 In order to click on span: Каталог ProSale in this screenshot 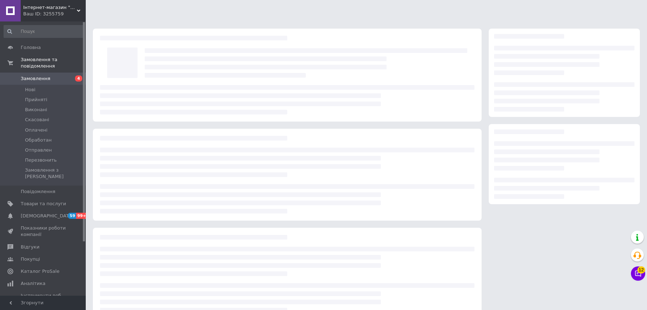, I will do `click(40, 271)`.